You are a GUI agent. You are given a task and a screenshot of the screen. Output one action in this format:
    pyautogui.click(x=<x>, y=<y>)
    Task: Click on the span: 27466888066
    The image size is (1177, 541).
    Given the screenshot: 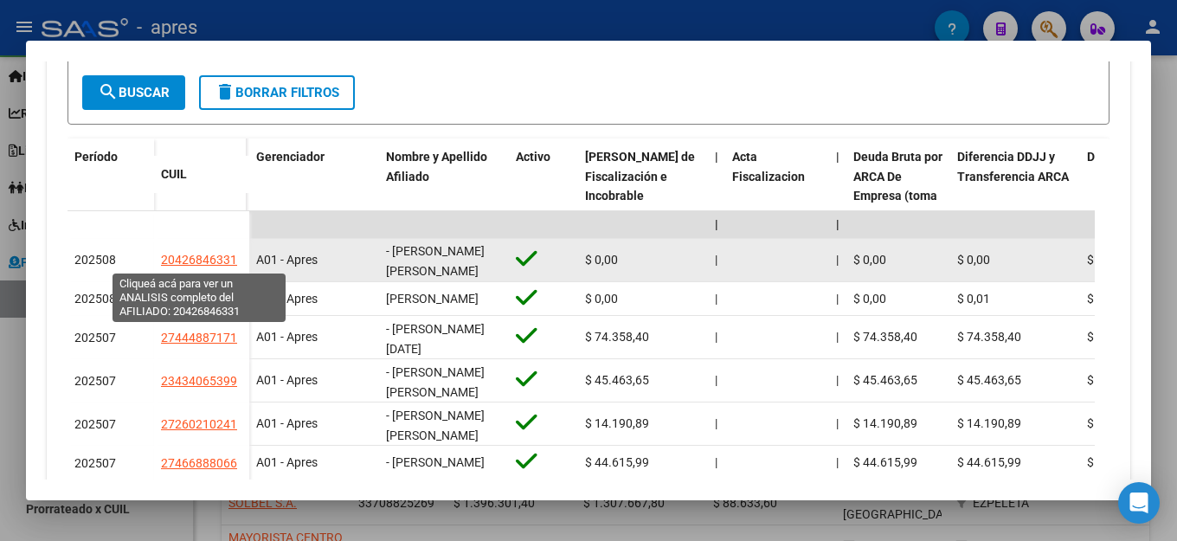 What is the action you would take?
    pyautogui.click(x=199, y=463)
    